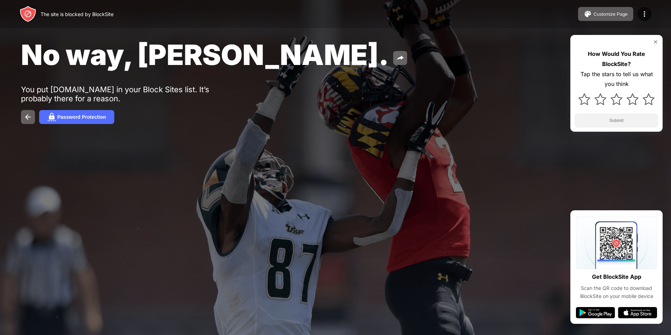 This screenshot has height=335, width=671. Describe the element at coordinates (611, 14) in the screenshot. I see `div: Customize Page` at that location.